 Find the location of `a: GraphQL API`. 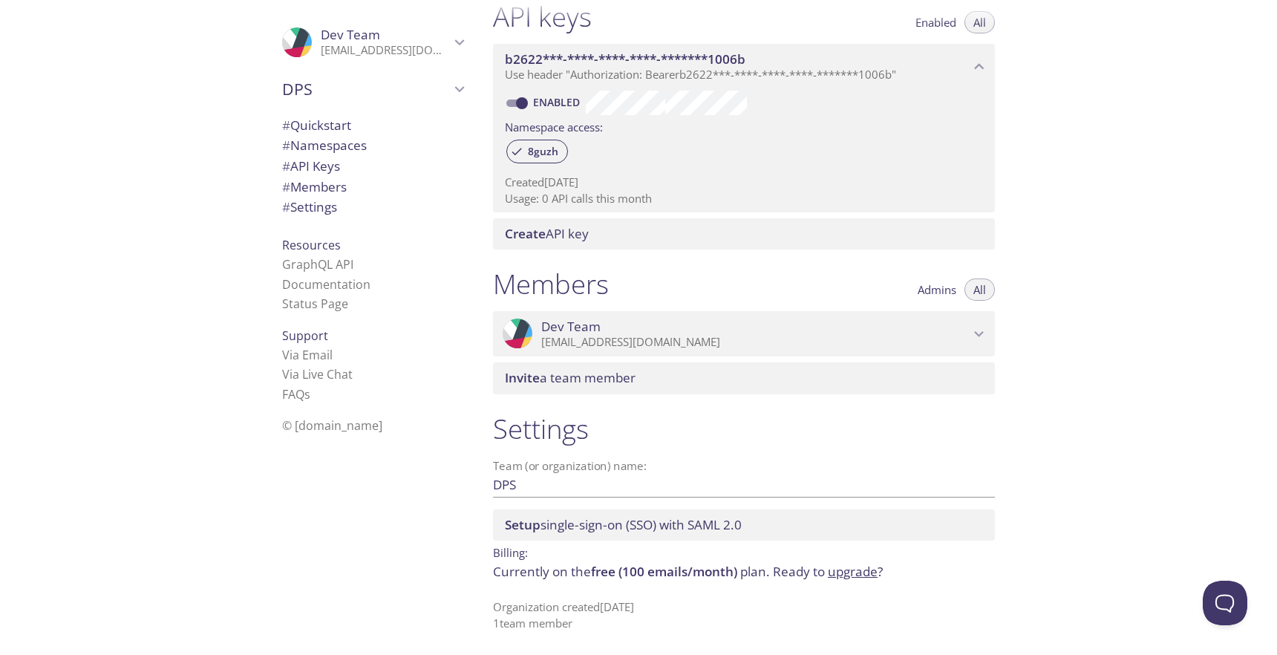

a: GraphQL API is located at coordinates (318, 264).